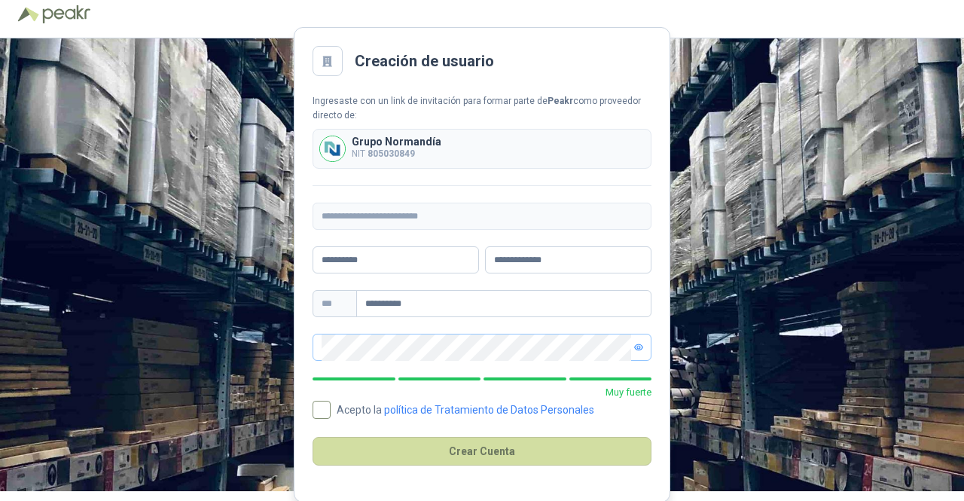  Describe the element at coordinates (396, 154) in the screenshot. I see `p: NIT` at that location.